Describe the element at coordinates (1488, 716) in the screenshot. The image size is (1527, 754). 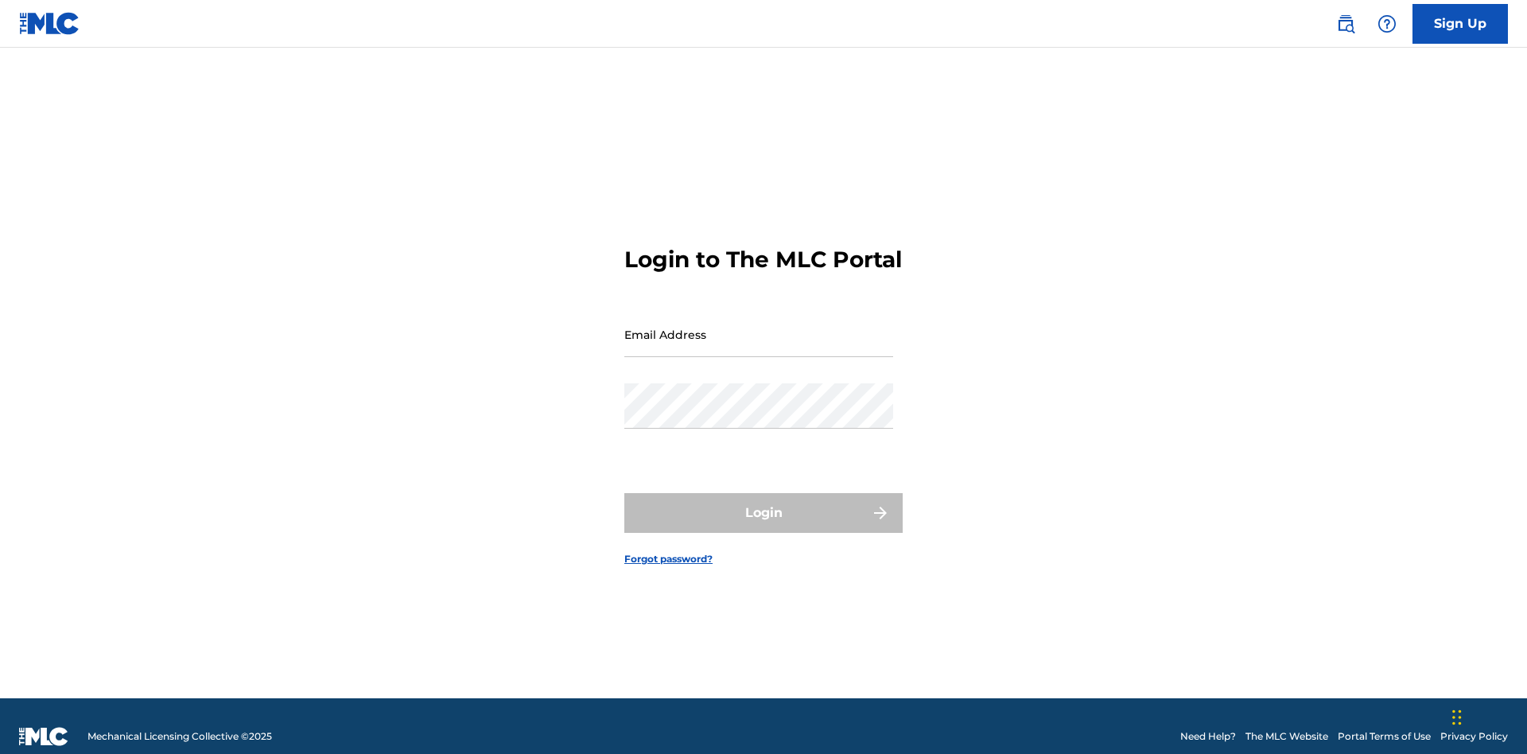
I see `div: Chat Widget` at that location.